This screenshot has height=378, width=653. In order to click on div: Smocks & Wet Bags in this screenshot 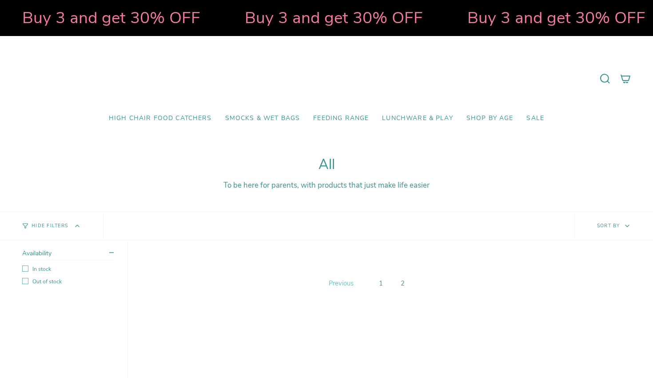, I will do `click(262, 118)`.